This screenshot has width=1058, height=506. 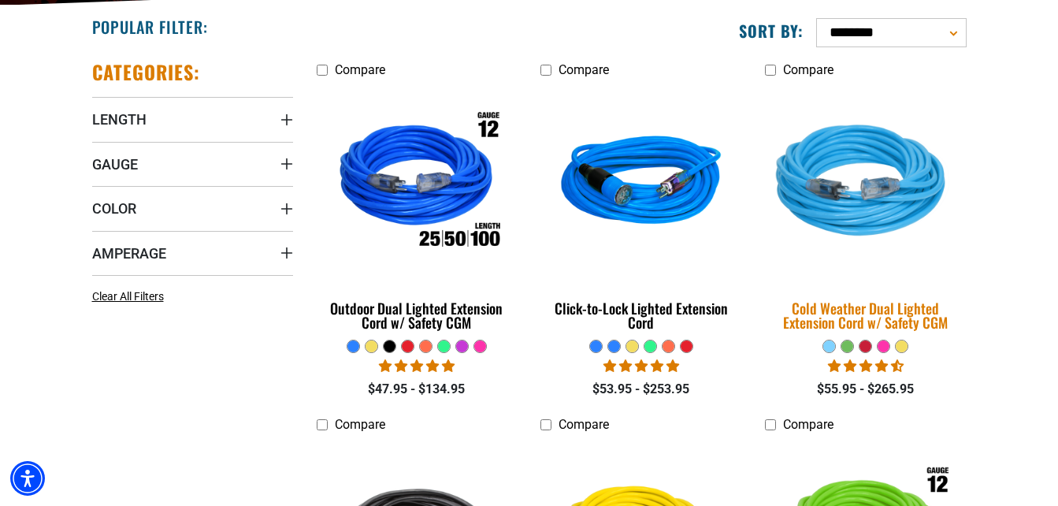 What do you see at coordinates (417, 315) in the screenshot?
I see `div: Outdoor Dual Lighted Extension Cord w/ Safety CGM` at bounding box center [417, 315].